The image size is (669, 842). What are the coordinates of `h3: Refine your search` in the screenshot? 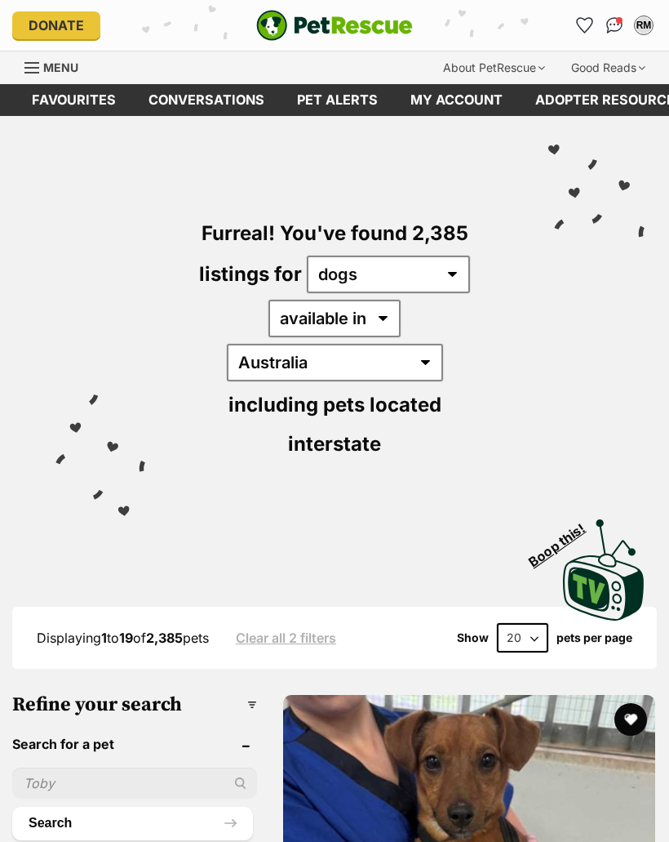 It's located at (135, 705).